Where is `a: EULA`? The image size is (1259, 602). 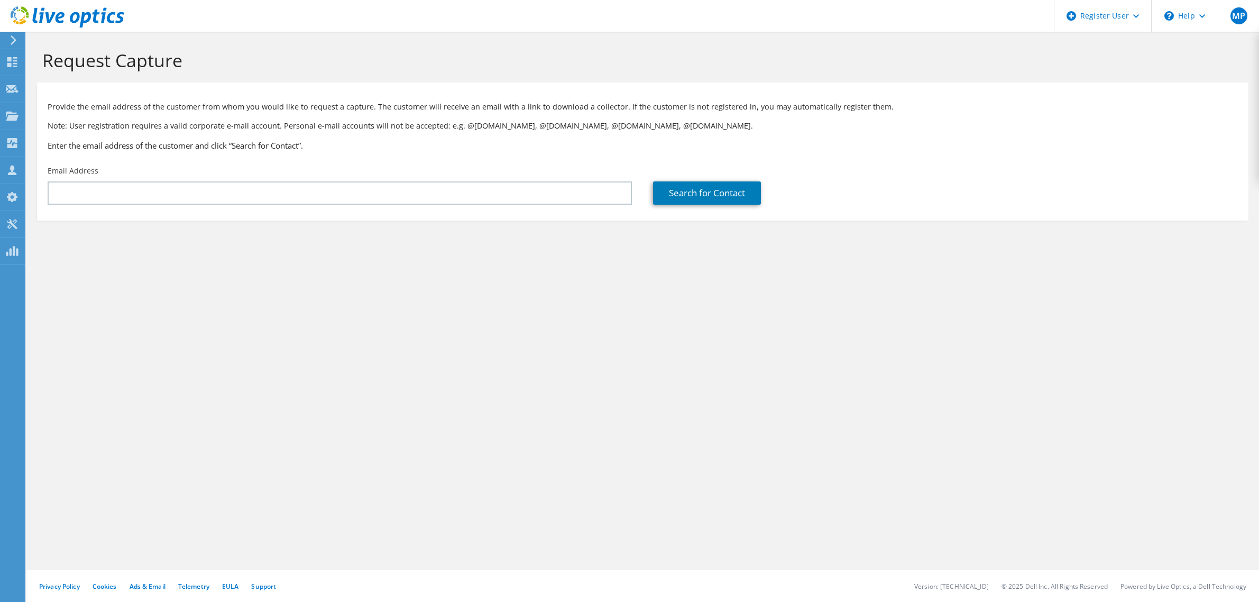
a: EULA is located at coordinates (230, 586).